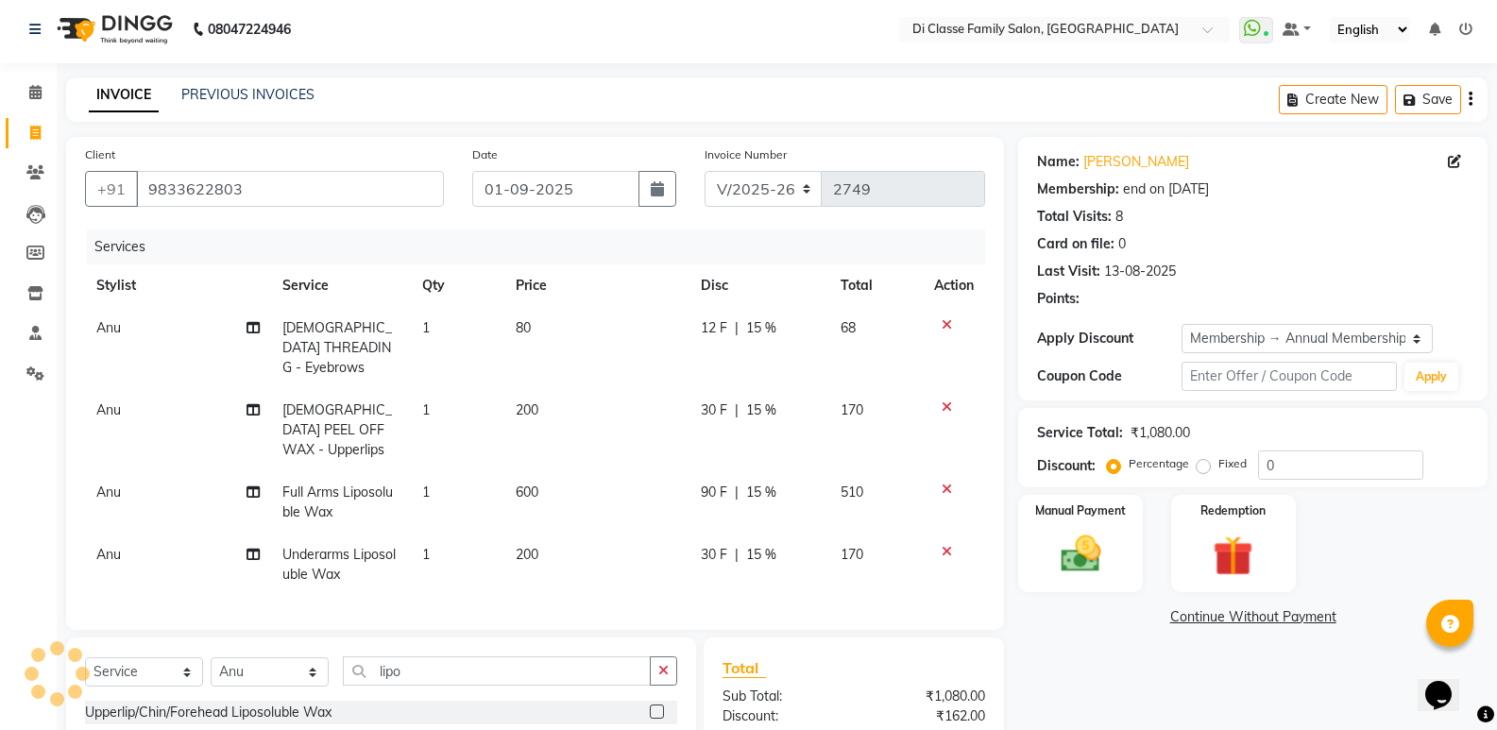  Describe the element at coordinates (249, 29) in the screenshot. I see `b: 08047224946` at that location.